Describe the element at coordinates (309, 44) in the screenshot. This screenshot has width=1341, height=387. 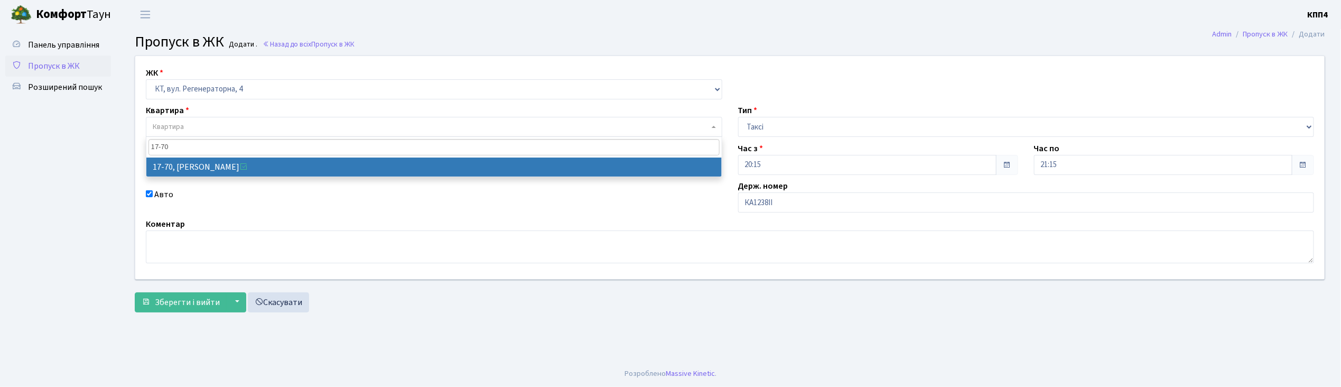
I see `a: Назад до всіхПропуск в ЖК` at that location.